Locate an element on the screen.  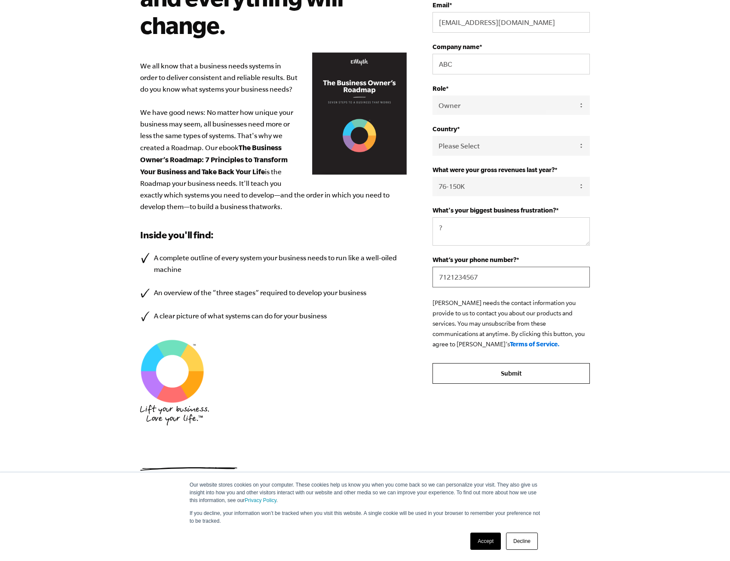
li: A clear picture of what systems can do for your business is located at coordinates (273, 316).